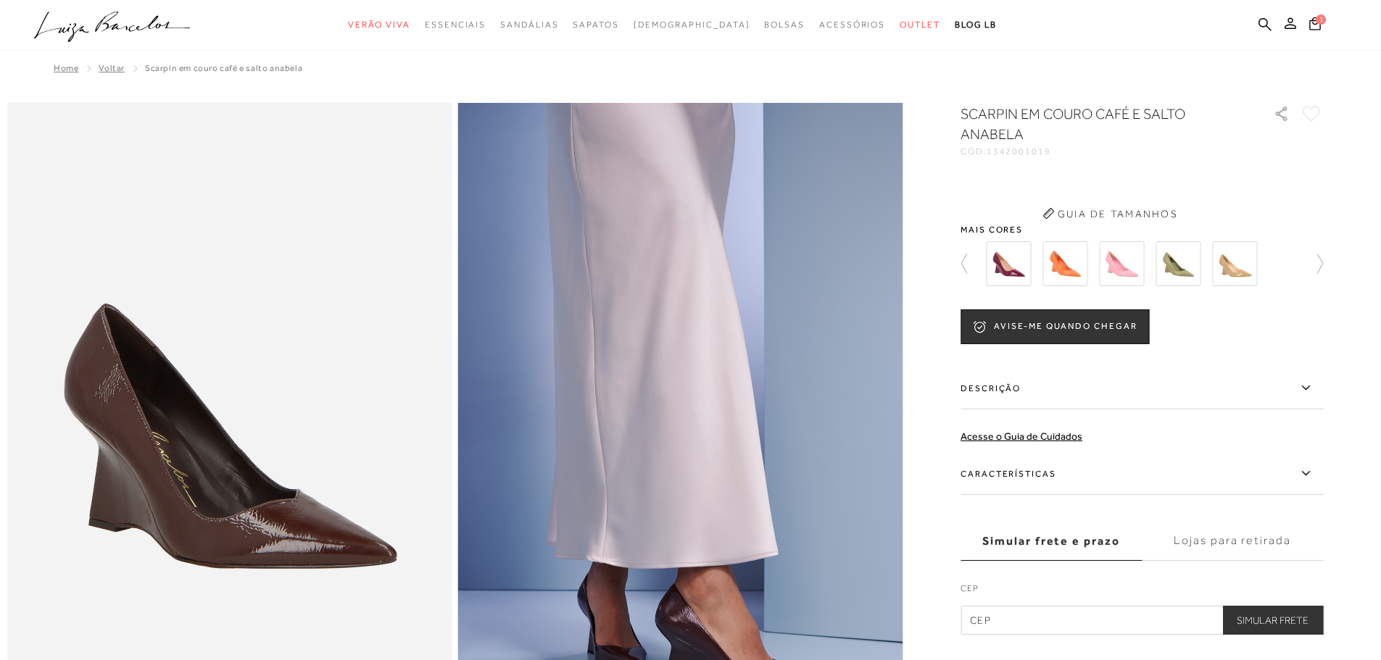  I want to click on span: Sapatos, so click(595, 25).